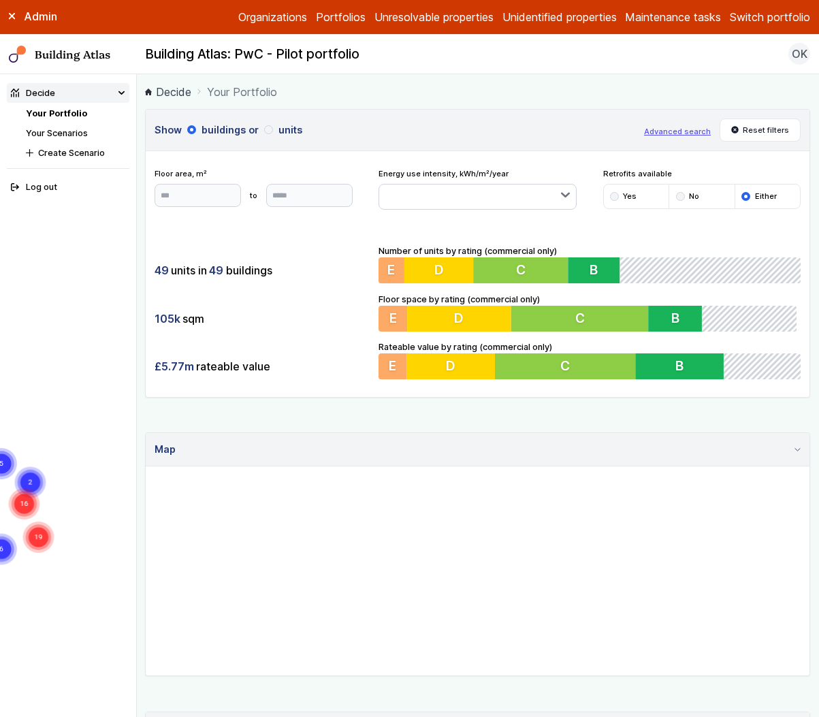  I want to click on div: Floor area, m², so click(253, 187).